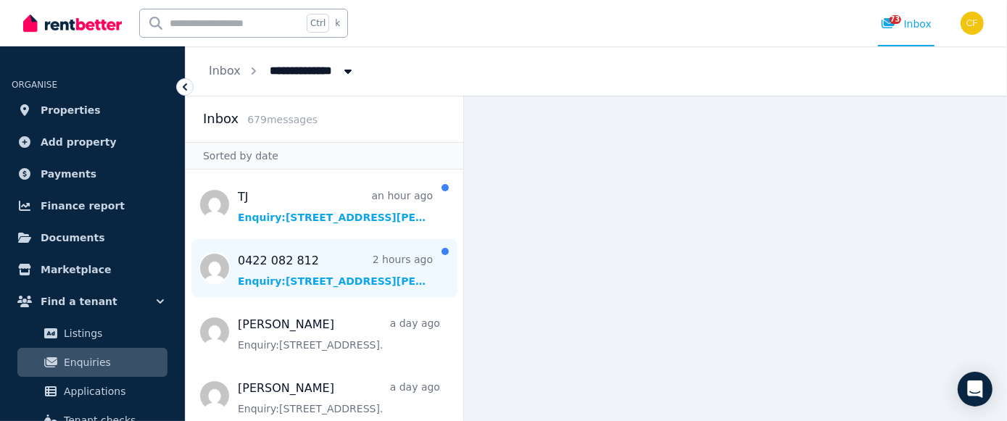  What do you see at coordinates (79, 302) in the screenshot?
I see `span: Find a tenant` at bounding box center [79, 302].